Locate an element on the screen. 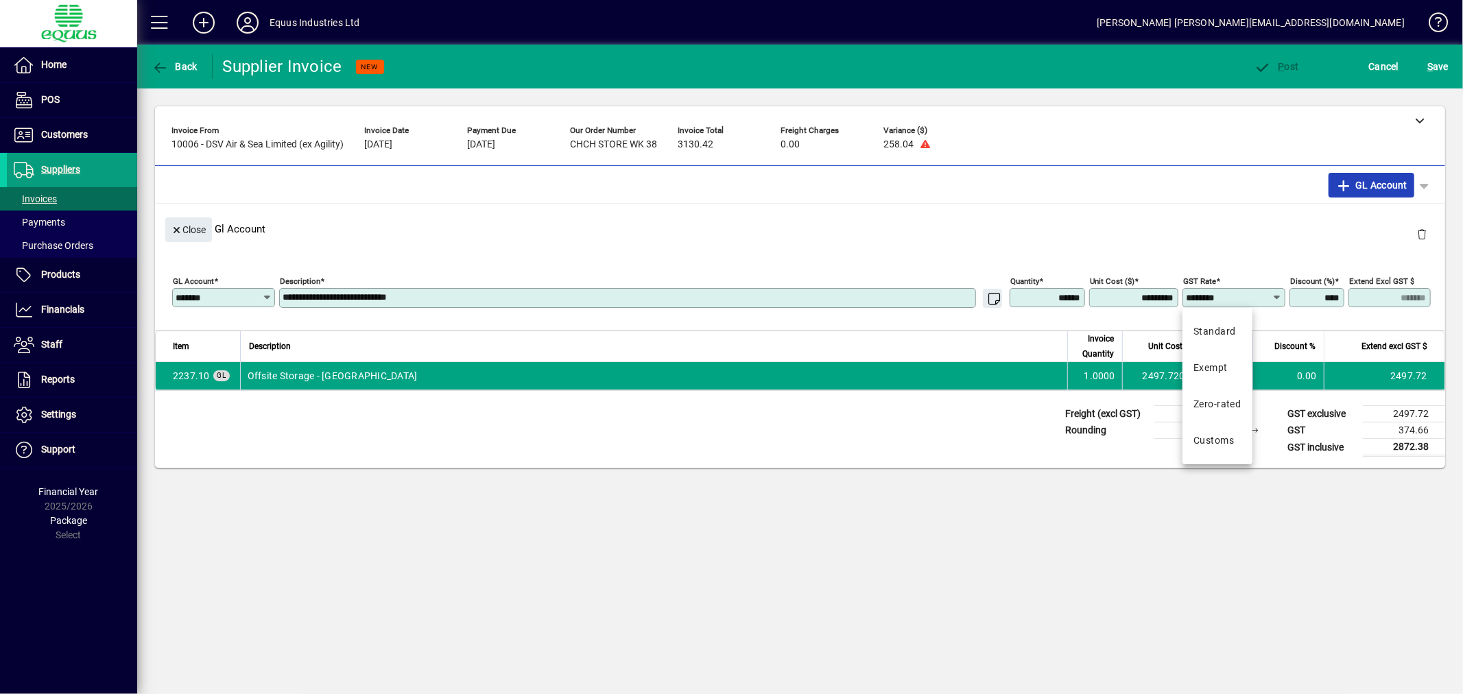 The image size is (1463, 694). span: GL is located at coordinates (222, 375).